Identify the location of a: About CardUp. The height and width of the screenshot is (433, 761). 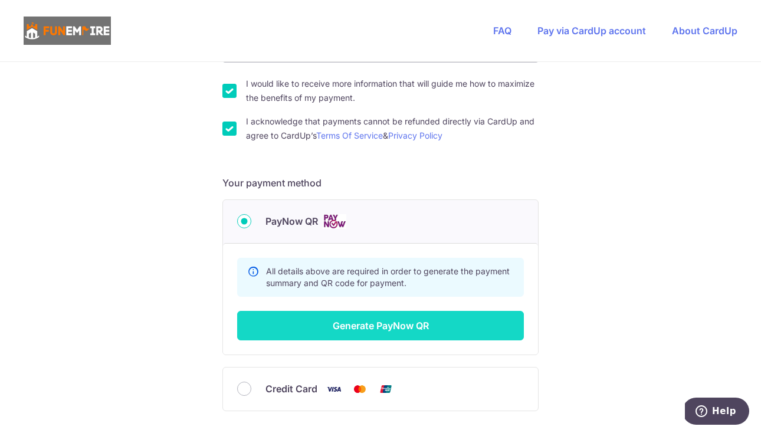
(705, 31).